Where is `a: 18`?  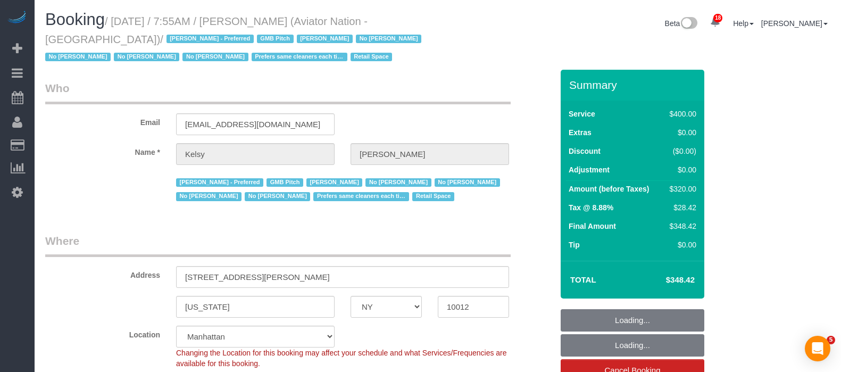 a: 18 is located at coordinates (715, 22).